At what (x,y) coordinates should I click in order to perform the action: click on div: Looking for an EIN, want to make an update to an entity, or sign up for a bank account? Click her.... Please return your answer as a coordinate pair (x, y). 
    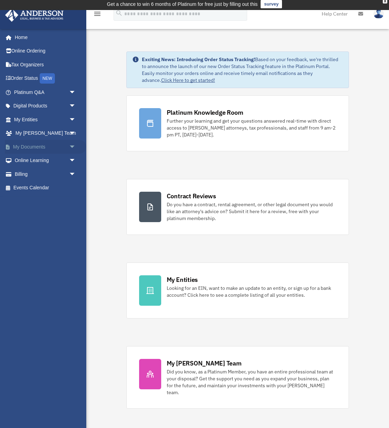
    Looking at the image, I should click on (252, 291).